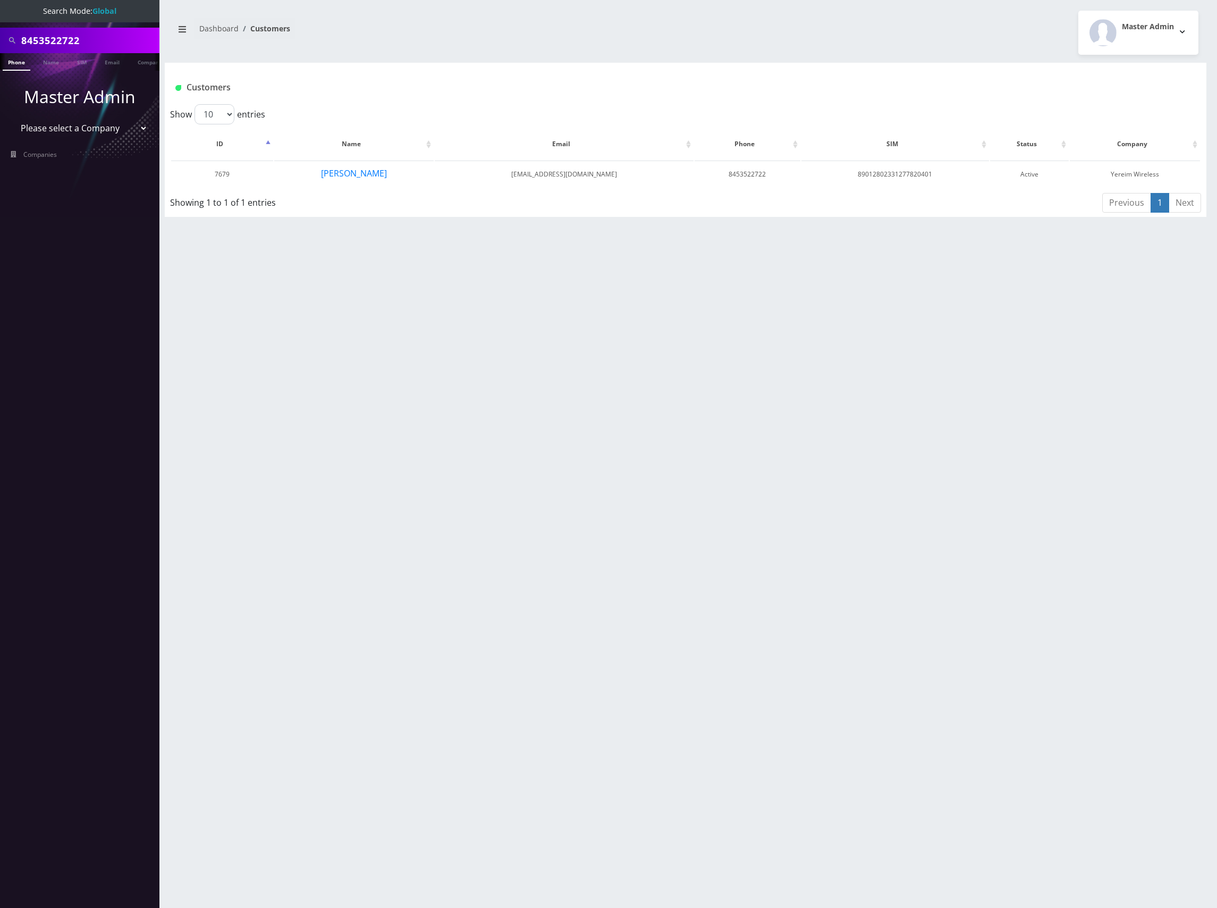 The height and width of the screenshot is (908, 1217). Describe the element at coordinates (1030, 144) in the screenshot. I see `th: Status: activate to sort column ascending` at that location.